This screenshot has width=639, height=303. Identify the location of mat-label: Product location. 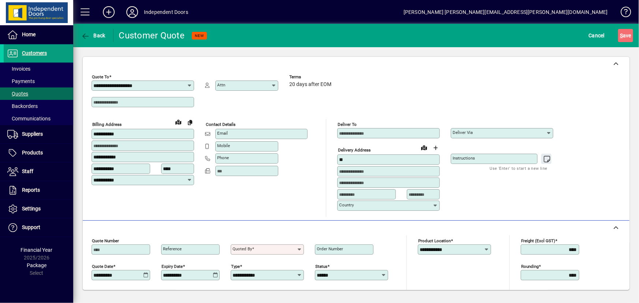
(434, 240).